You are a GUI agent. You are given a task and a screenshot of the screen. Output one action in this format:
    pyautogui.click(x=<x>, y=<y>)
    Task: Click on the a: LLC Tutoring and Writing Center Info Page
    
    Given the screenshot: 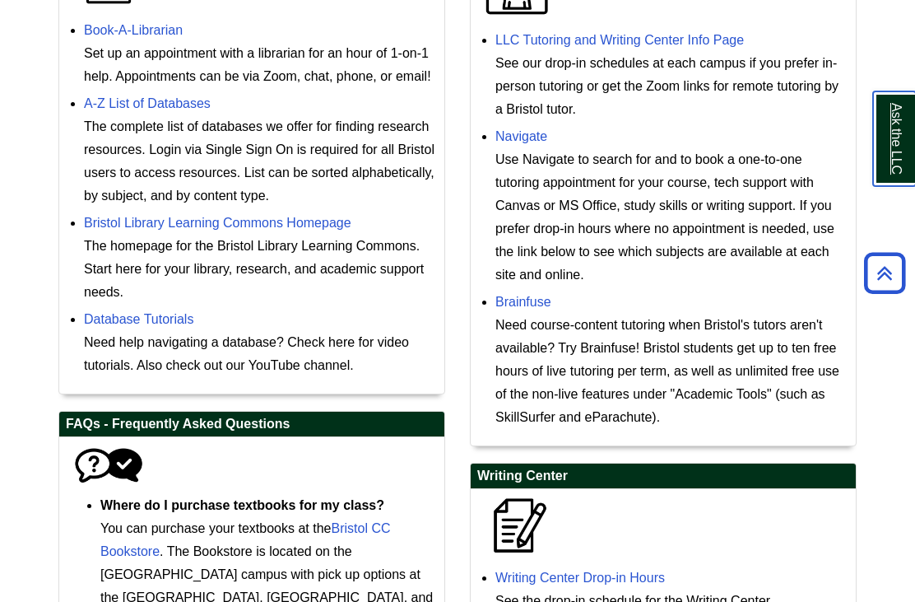 What is the action you would take?
    pyautogui.click(x=620, y=40)
    